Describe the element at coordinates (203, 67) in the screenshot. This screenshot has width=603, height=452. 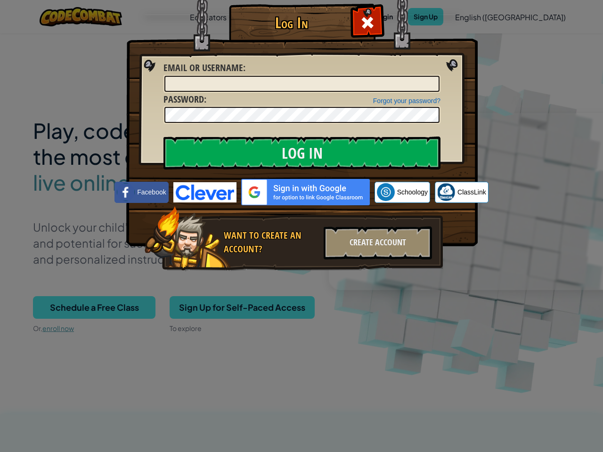
I see `span: Email or Username` at that location.